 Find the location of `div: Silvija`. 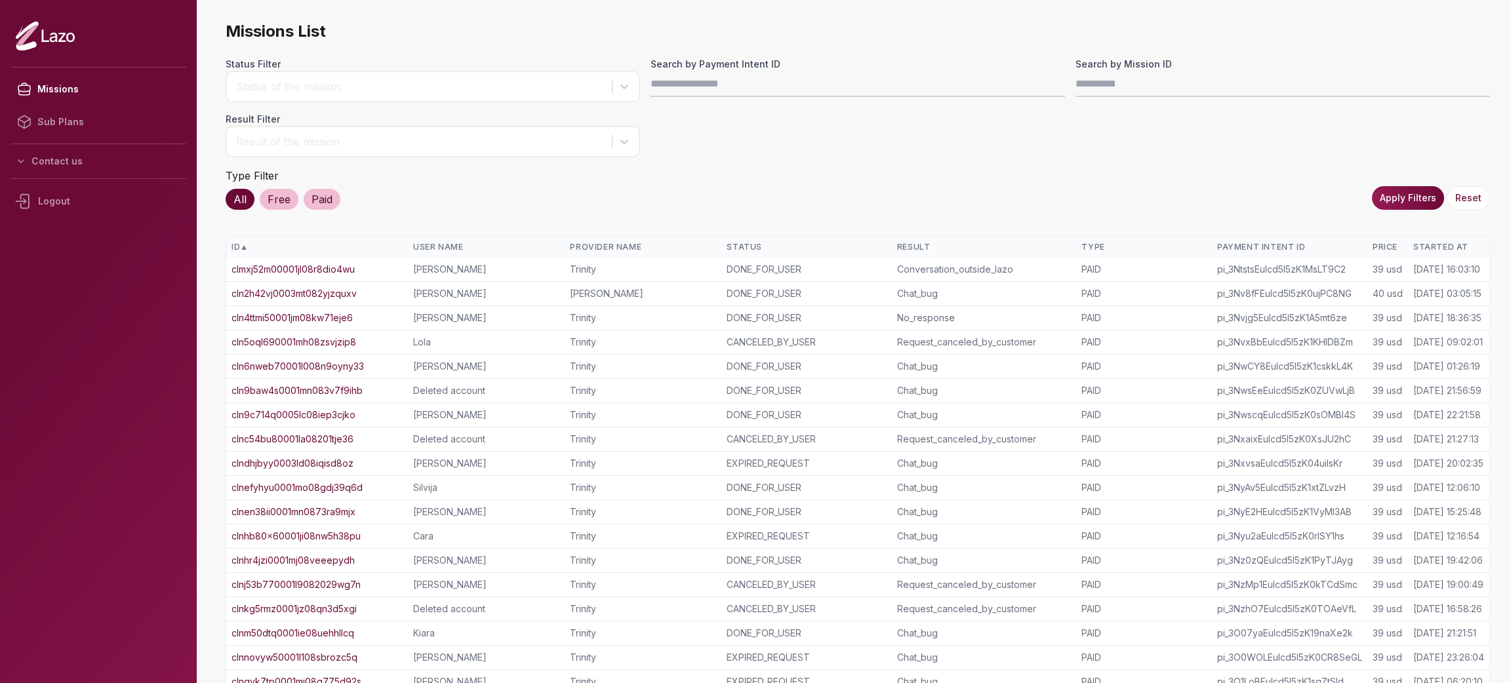

div: Silvija is located at coordinates (486, 488).